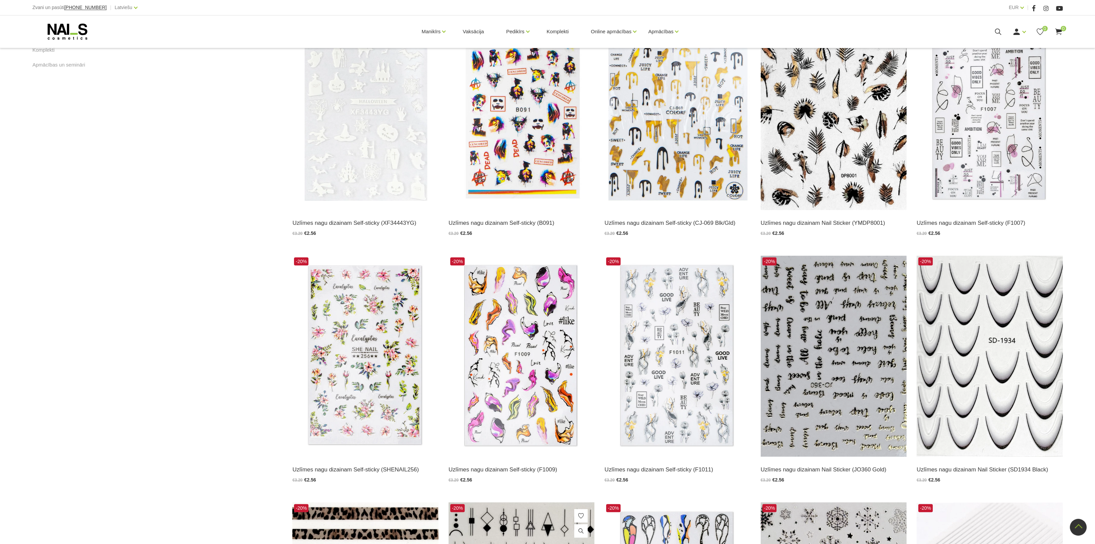 The height and width of the screenshot is (544, 1095). I want to click on a: Uzlīmes nagu dizainam Nail Sticker (YMDP8001), so click(833, 223).